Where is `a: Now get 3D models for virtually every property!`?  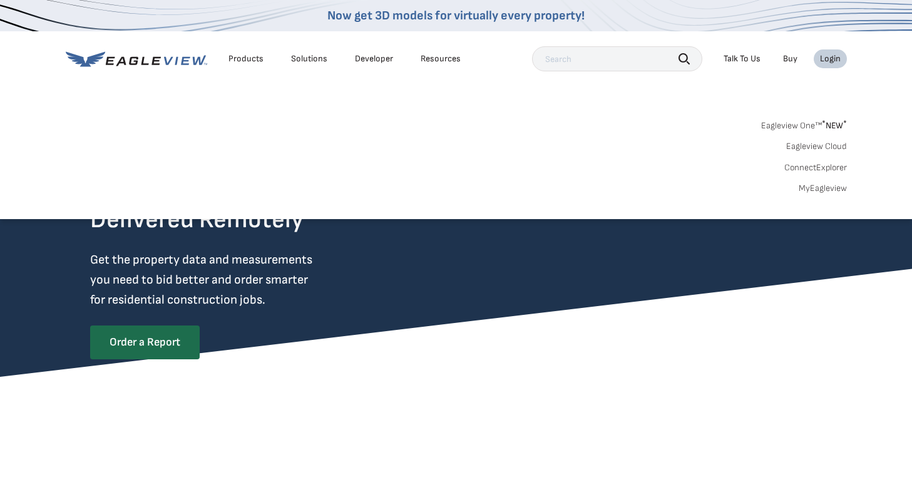 a: Now get 3D models for virtually every property! is located at coordinates (456, 16).